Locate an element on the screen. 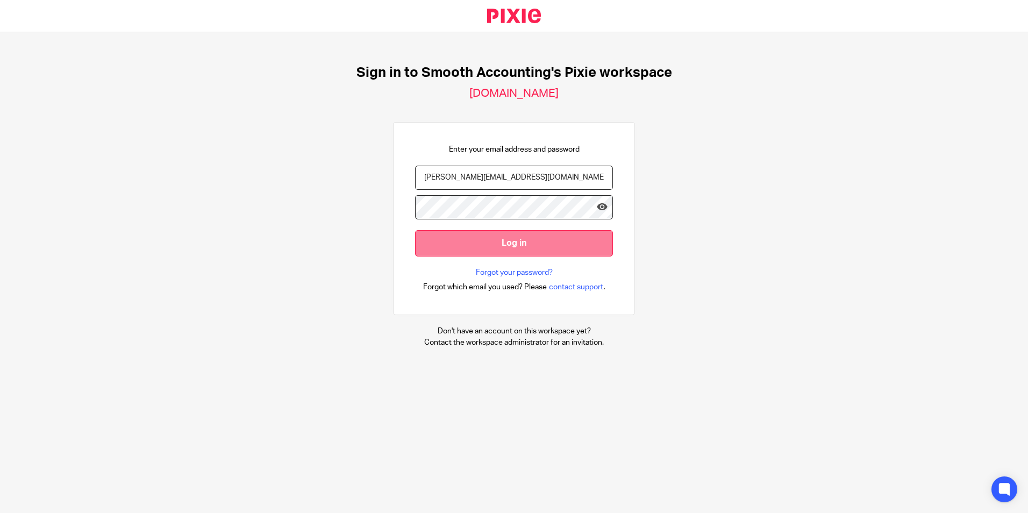  input: name@example.com is located at coordinates (514, 177).